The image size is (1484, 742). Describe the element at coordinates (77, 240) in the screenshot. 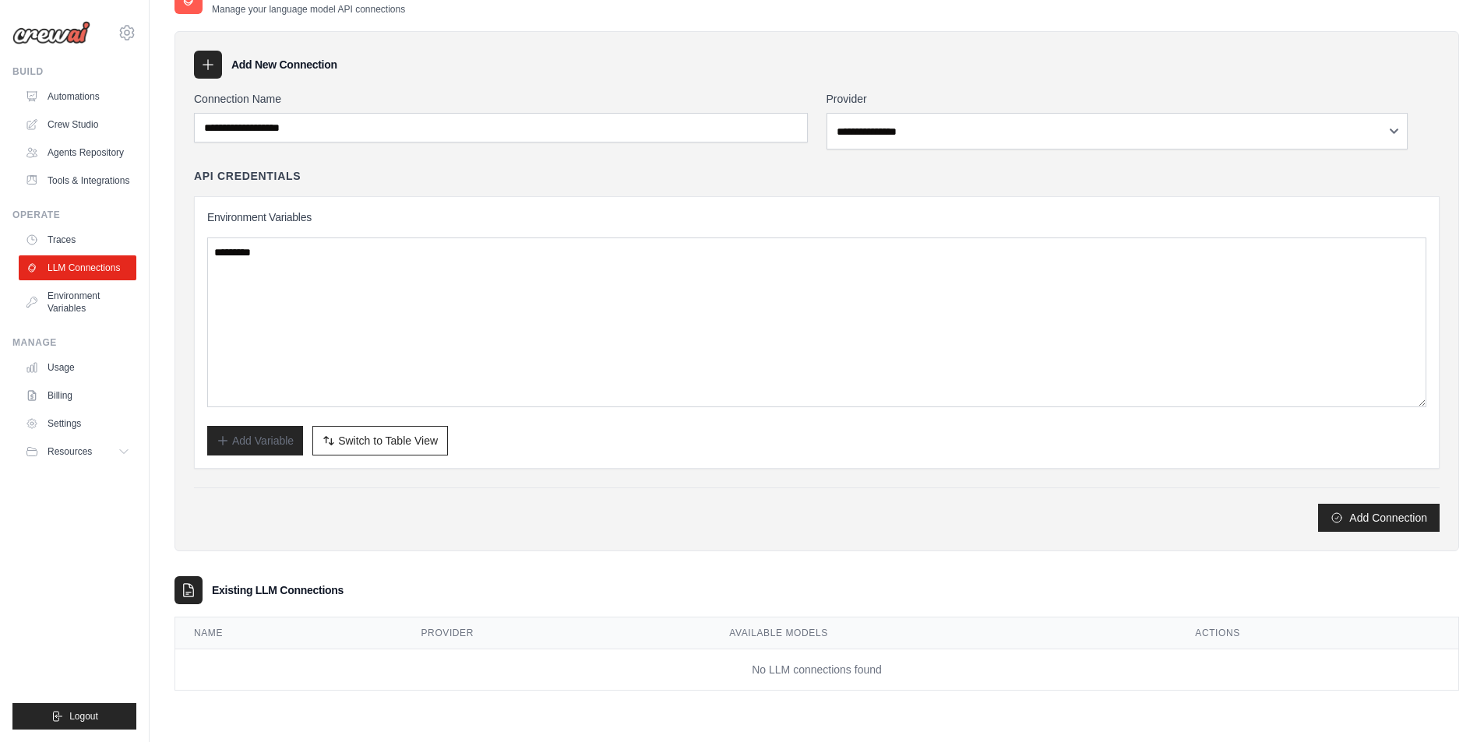

I see `a: Traces` at that location.